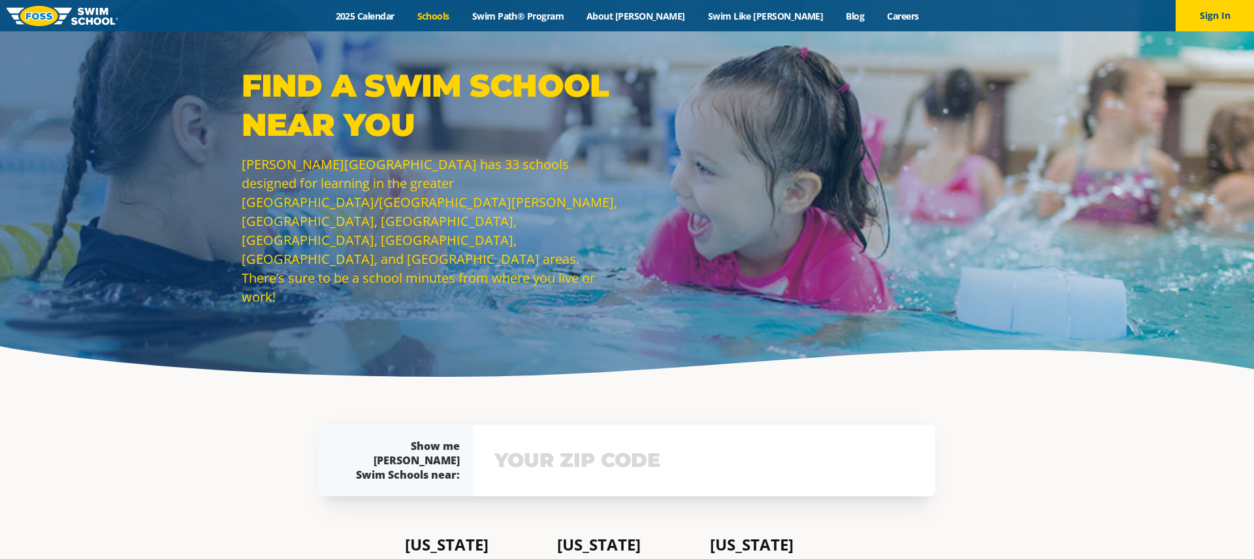 Image resolution: width=1254 pixels, height=559 pixels. Describe the element at coordinates (903, 16) in the screenshot. I see `a: Careers` at that location.